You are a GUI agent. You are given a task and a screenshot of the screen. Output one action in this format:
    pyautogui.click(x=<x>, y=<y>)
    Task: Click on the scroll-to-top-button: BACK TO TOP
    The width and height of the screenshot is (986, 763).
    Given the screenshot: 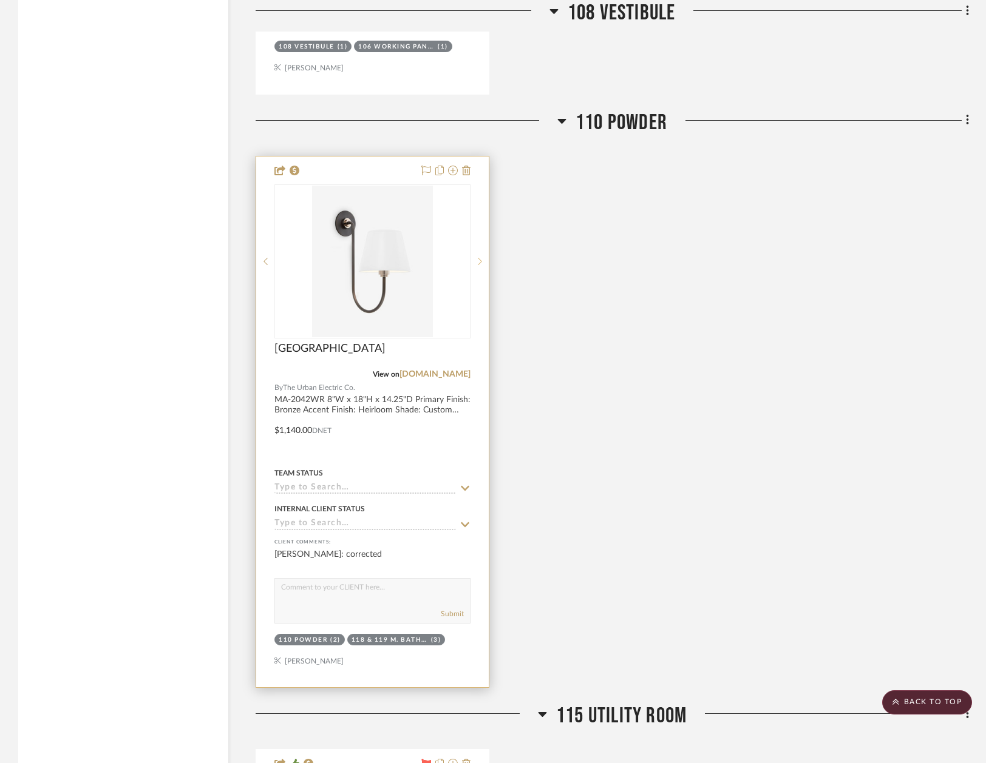 What is the action you would take?
    pyautogui.click(x=927, y=703)
    